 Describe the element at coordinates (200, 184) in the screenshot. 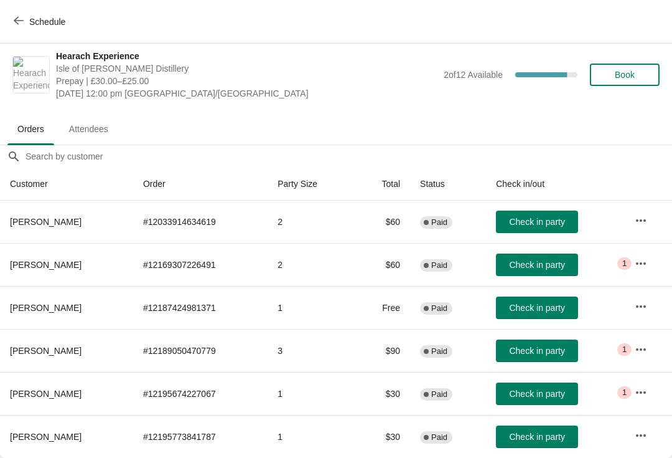

I see `th: Order` at that location.